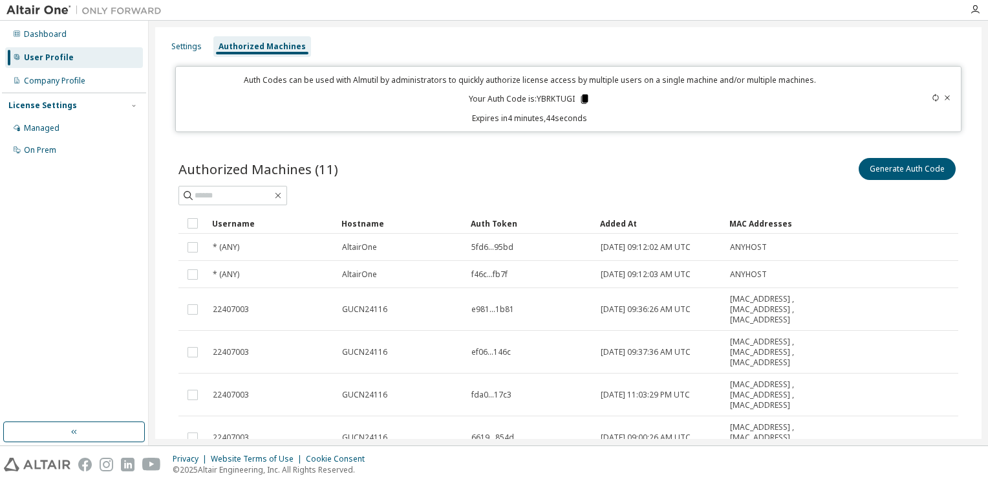 This screenshot has width=988, height=483. Describe the element at coordinates (530, 223) in the screenshot. I see `div: Auth Token` at that location.